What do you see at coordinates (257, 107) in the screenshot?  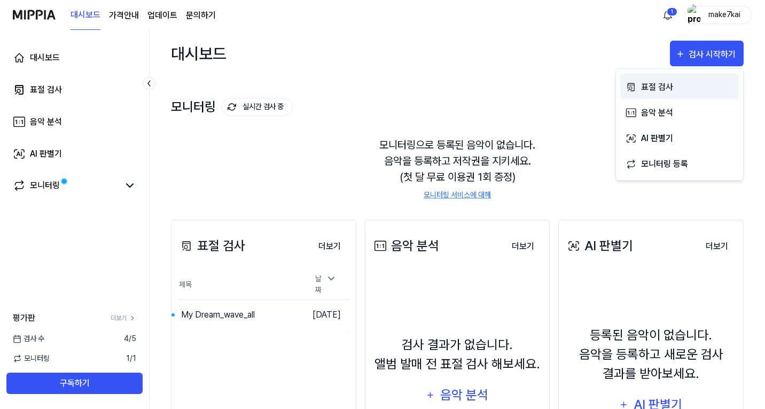 I see `button: 실시간 검사 중` at bounding box center [257, 107].